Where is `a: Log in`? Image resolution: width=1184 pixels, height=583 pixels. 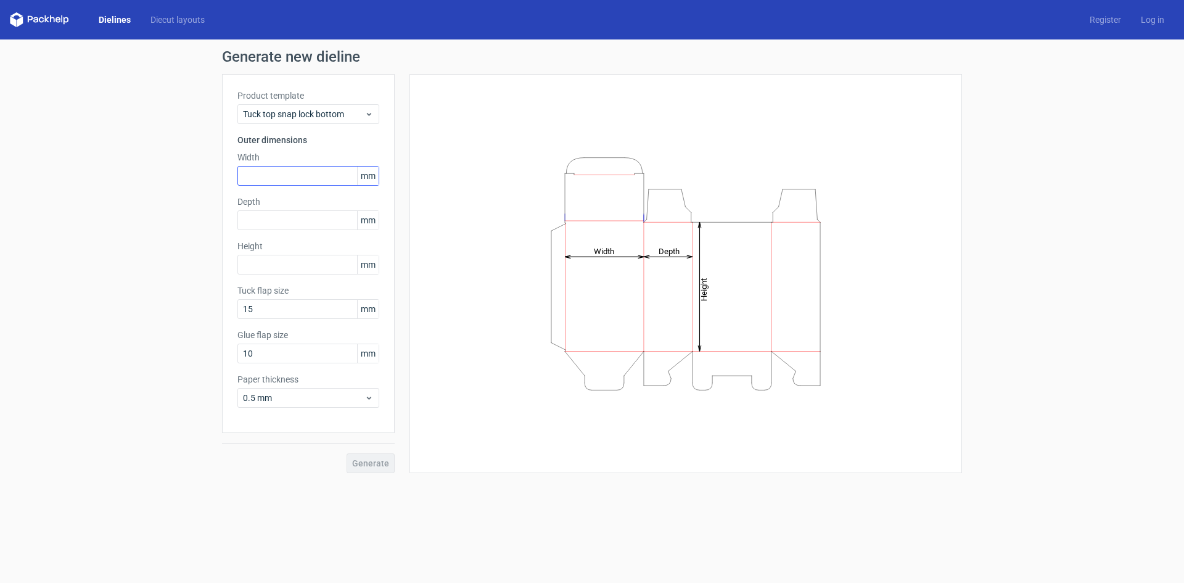
a: Log in is located at coordinates (1152, 20).